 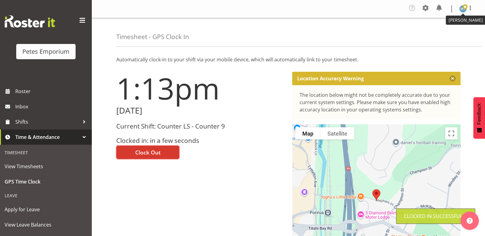 I want to click on span: Time & Attendance, so click(x=47, y=137).